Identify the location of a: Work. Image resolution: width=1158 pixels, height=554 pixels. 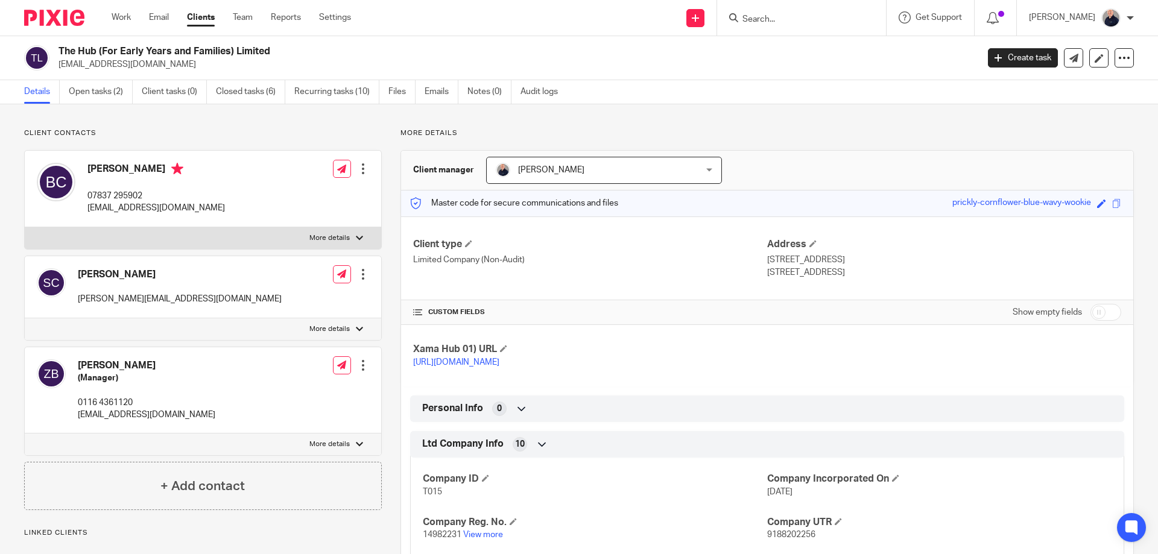
(121, 17).